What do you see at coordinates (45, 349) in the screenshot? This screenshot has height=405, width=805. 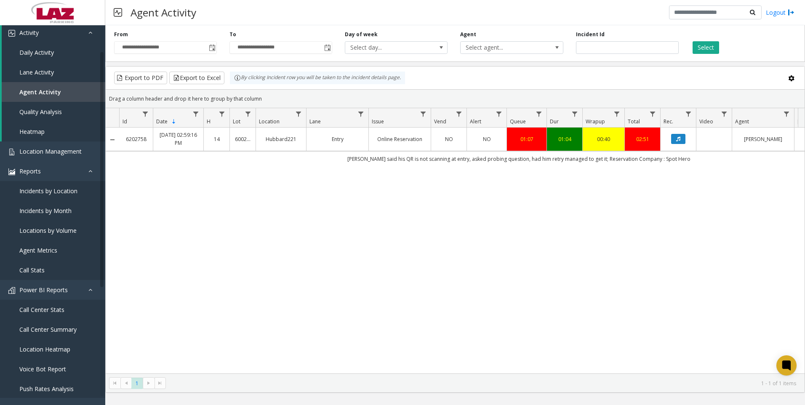 I see `span: Location Heatmap` at bounding box center [45, 349].